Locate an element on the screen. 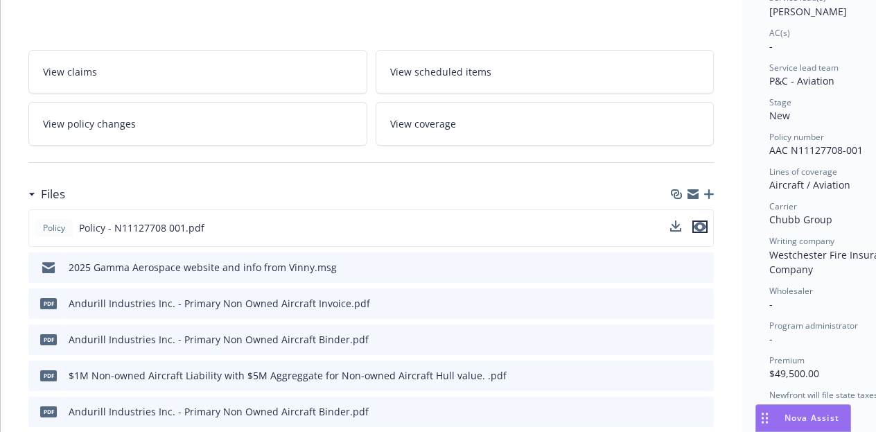 This screenshot has height=432, width=876. div: 2025 Gamma Aerospace website and info from Vinny.msg is located at coordinates (202, 267).